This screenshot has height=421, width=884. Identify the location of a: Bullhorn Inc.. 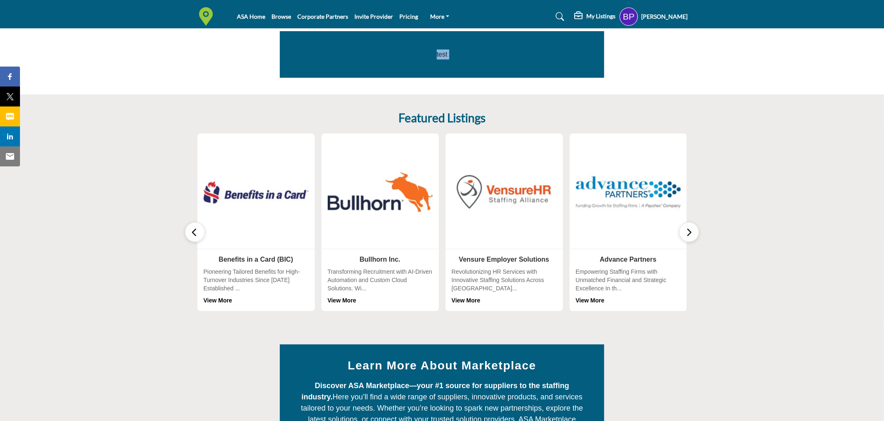
(380, 259).